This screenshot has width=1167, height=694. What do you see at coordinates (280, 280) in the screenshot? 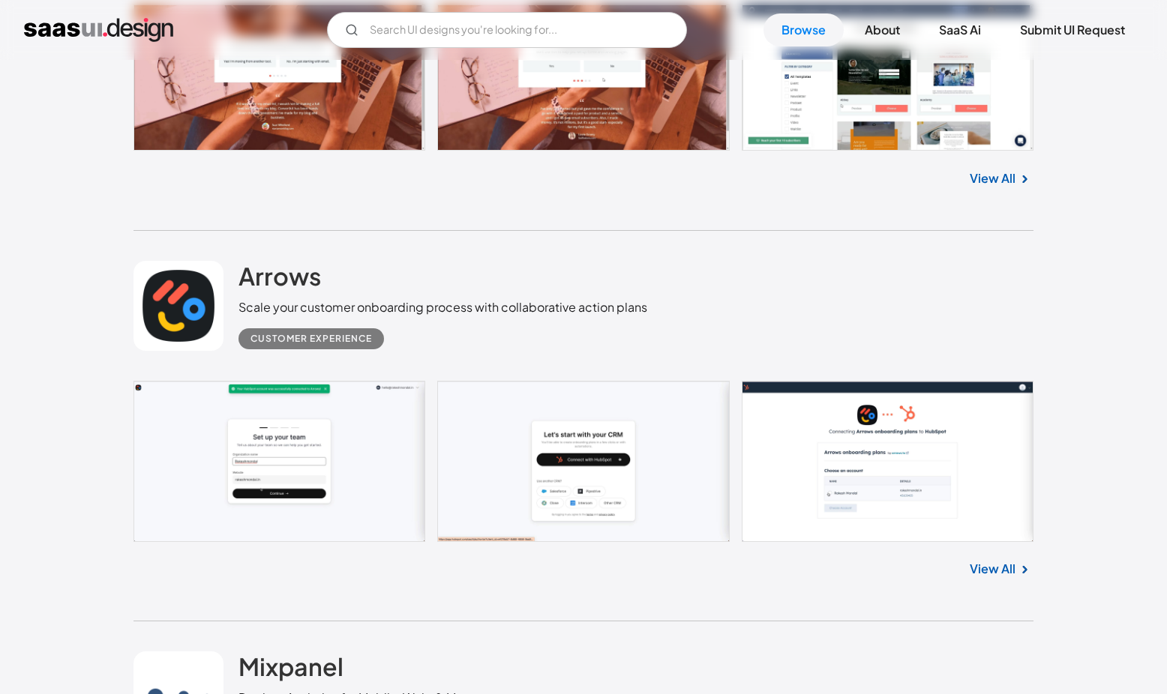
I see `a: Arrows` at bounding box center [280, 280].